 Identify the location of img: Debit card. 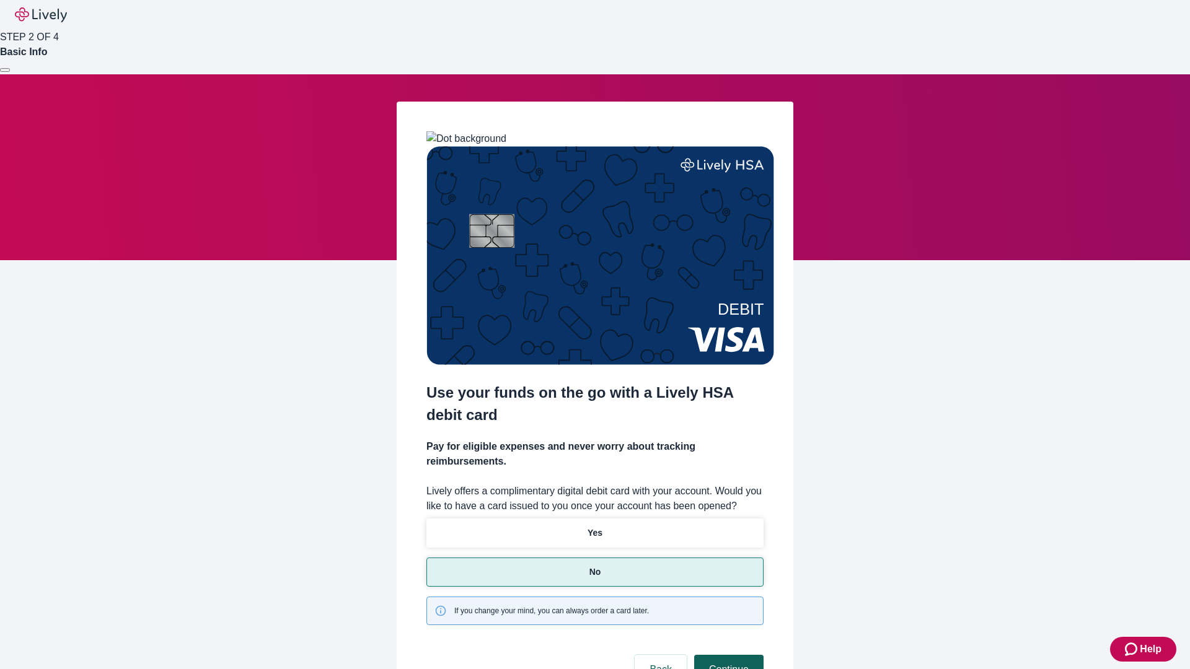
(600, 255).